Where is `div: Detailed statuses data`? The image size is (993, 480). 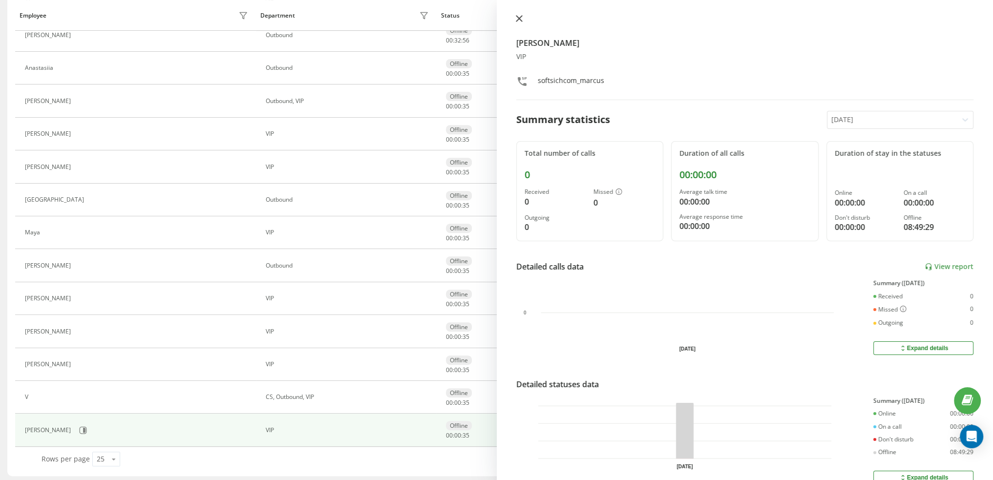 div: Detailed statuses data is located at coordinates (557, 384).